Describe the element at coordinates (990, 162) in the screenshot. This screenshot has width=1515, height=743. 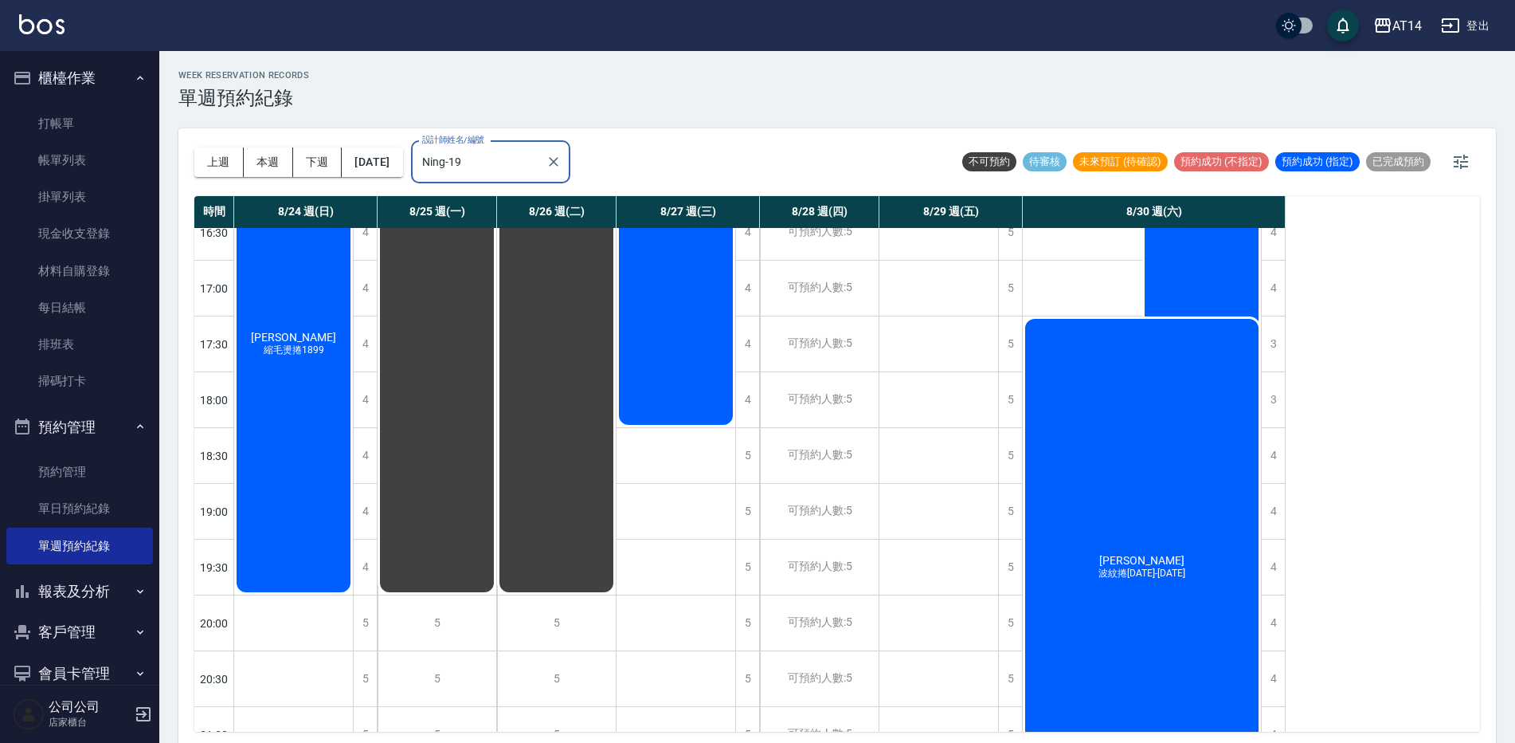
I see `span: 不可預約` at that location.